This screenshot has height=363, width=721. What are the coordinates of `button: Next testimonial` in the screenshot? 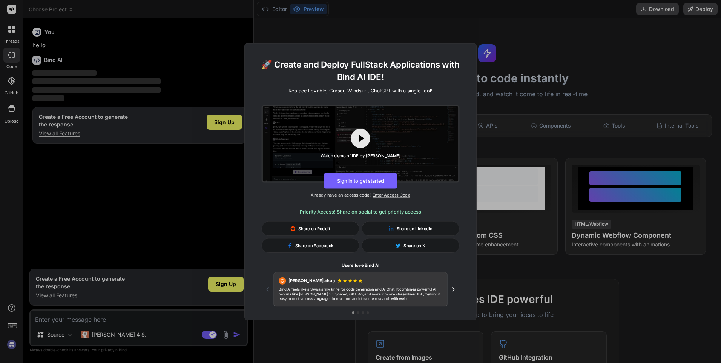 It's located at (454, 289).